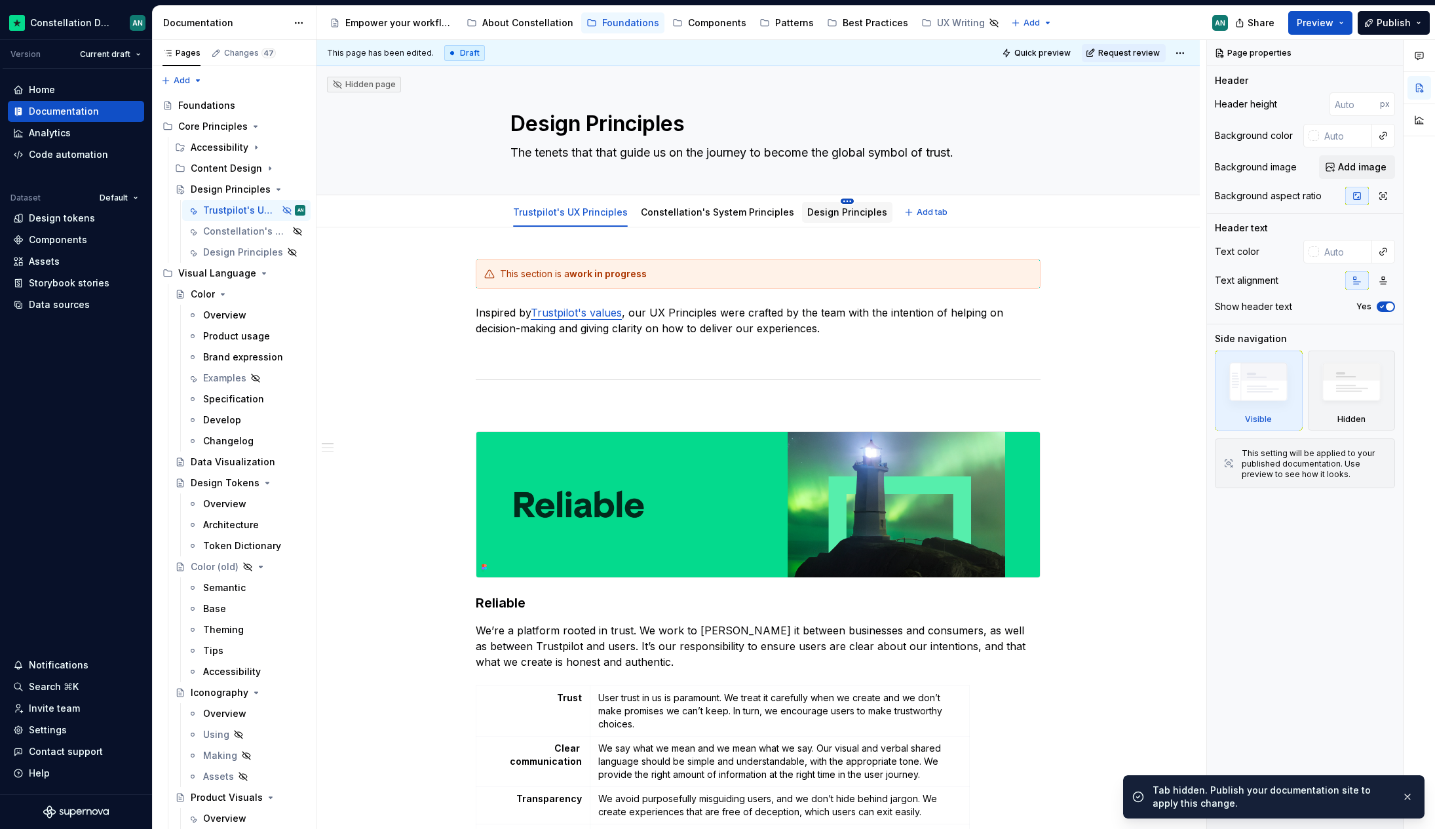 Image resolution: width=1435 pixels, height=829 pixels. Describe the element at coordinates (1259, 391) in the screenshot. I see `div: Visible` at that location.